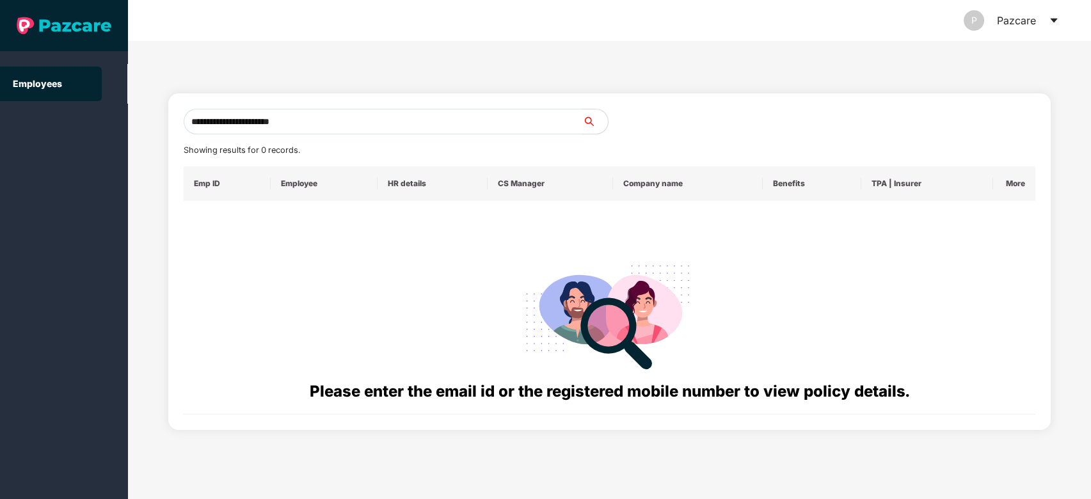  I want to click on th: Company name, so click(688, 184).